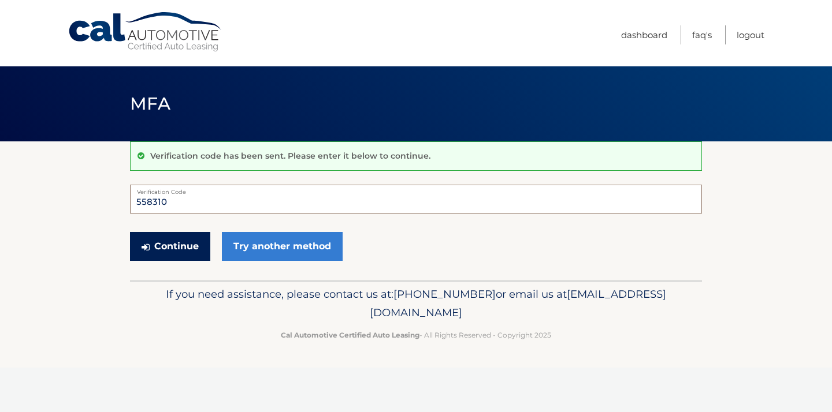  What do you see at coordinates (170, 247) in the screenshot?
I see `button: Continue` at bounding box center [170, 247].